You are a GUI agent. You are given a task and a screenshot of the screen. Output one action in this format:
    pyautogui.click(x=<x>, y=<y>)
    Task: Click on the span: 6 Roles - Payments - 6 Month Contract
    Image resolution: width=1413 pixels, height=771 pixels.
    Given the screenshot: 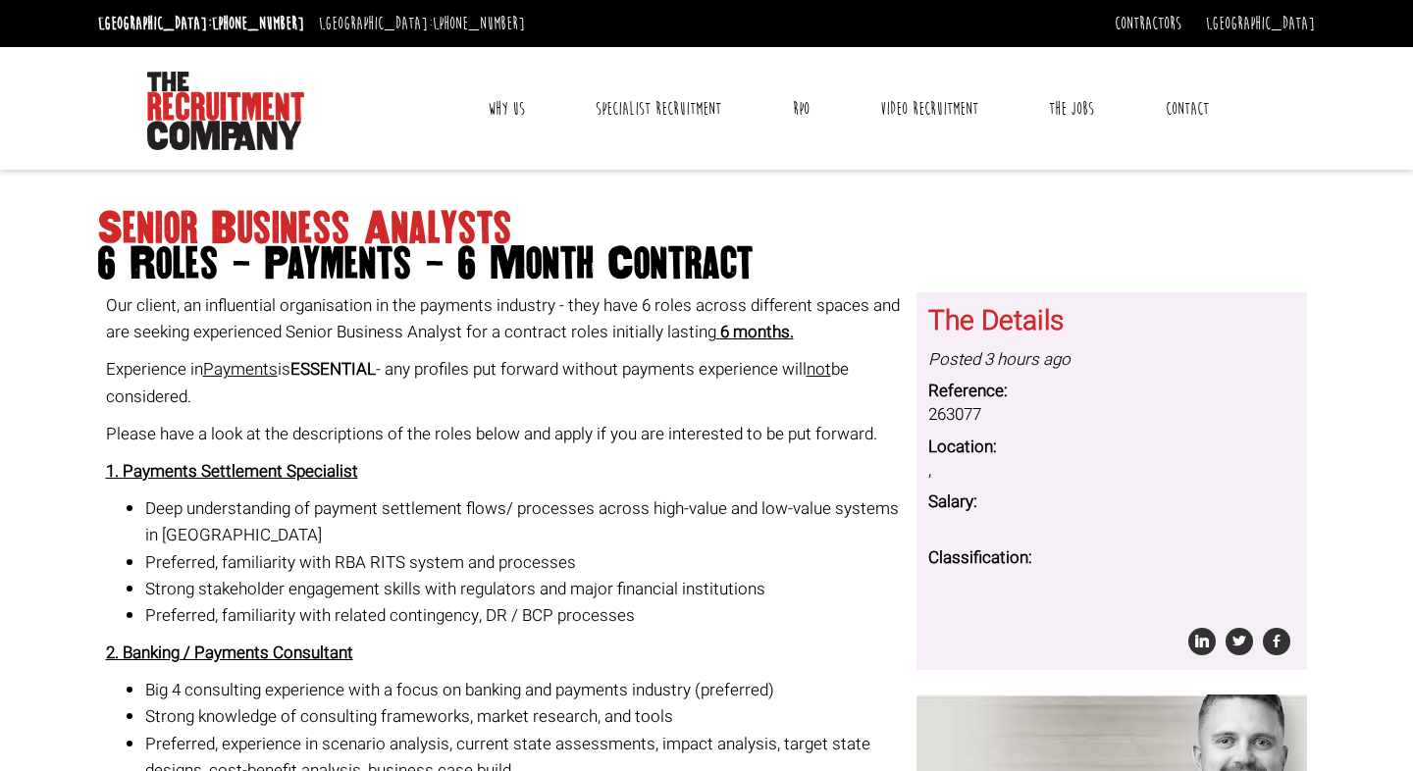 What is the action you would take?
    pyautogui.click(x=706, y=264)
    